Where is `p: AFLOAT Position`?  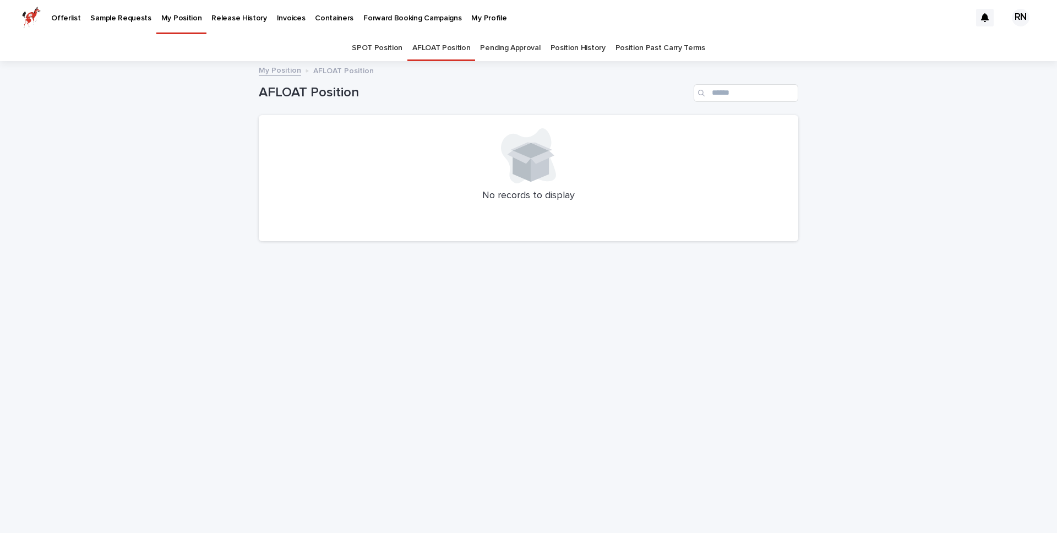 p: AFLOAT Position is located at coordinates (344, 70).